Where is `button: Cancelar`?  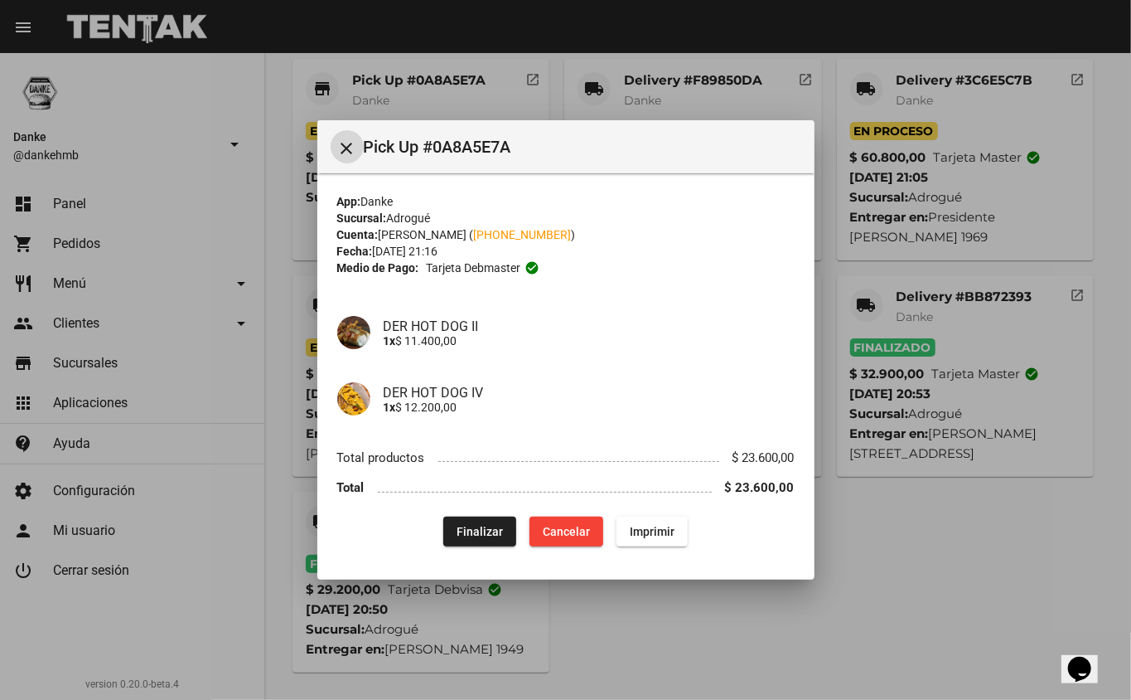 button: Cancelar is located at coordinates (566, 531).